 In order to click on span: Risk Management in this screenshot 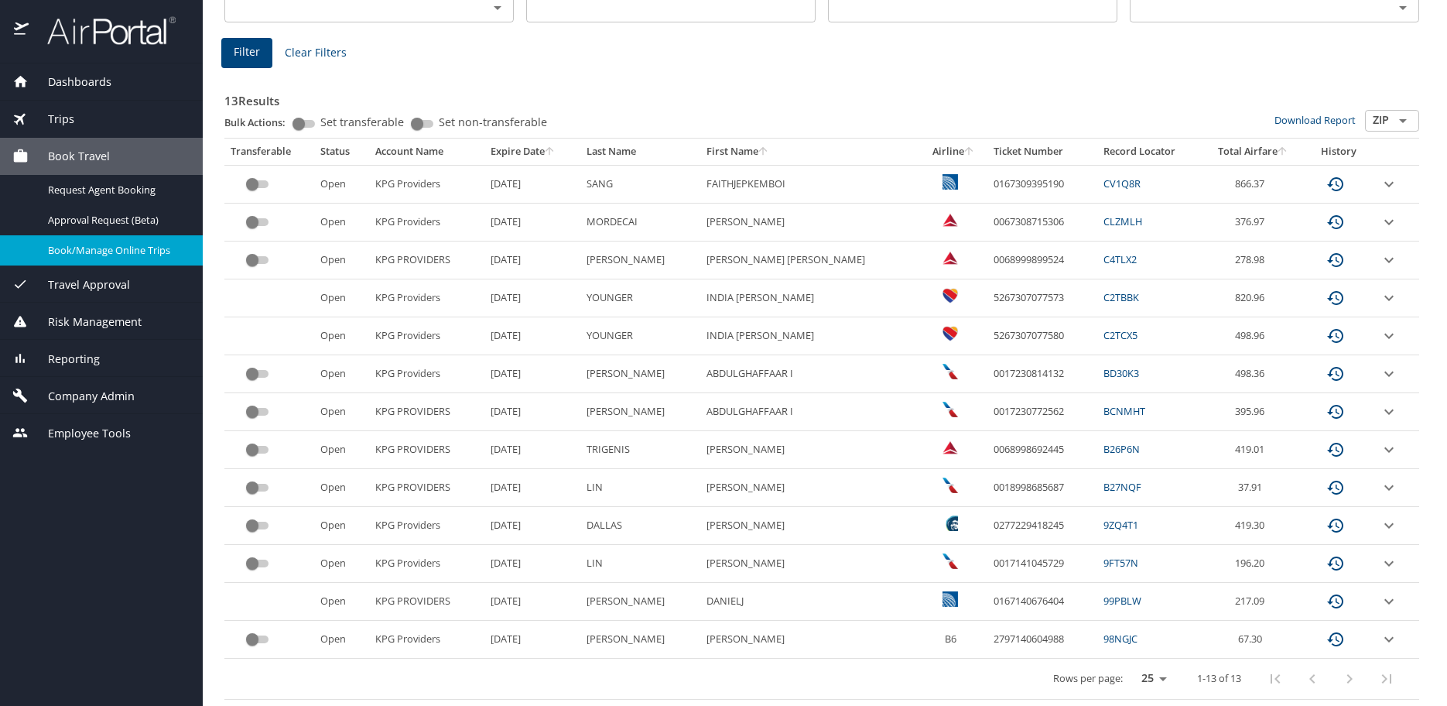, I will do `click(85, 322)`.